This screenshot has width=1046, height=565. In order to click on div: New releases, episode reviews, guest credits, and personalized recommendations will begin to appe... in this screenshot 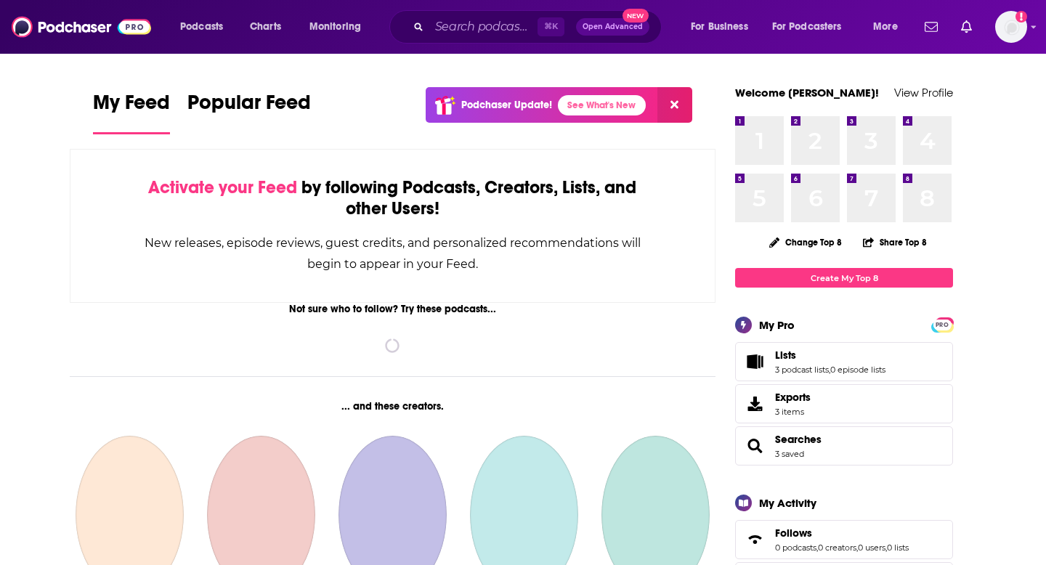, I will do `click(392, 253)`.